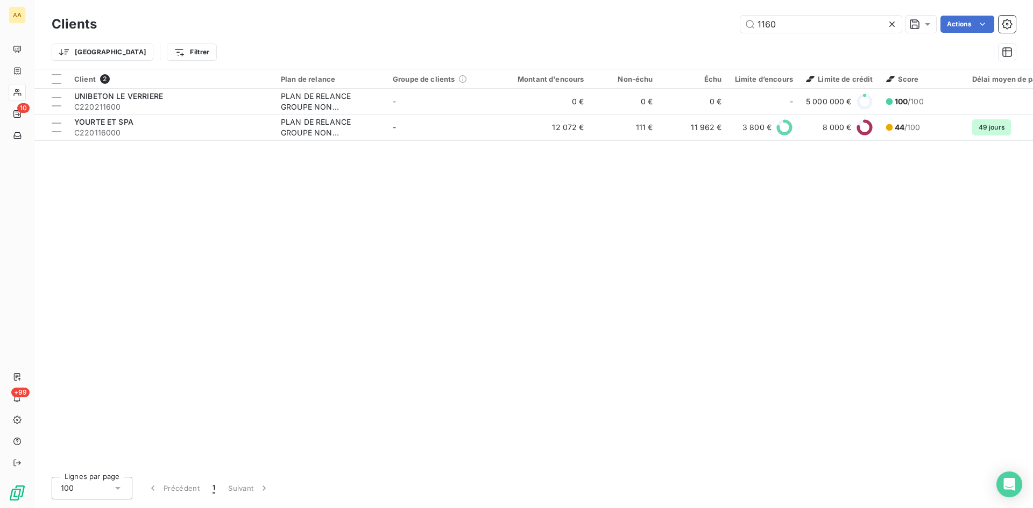 This screenshot has height=508, width=1033. Describe the element at coordinates (694, 127) in the screenshot. I see `td: 11 962 €` at that location.